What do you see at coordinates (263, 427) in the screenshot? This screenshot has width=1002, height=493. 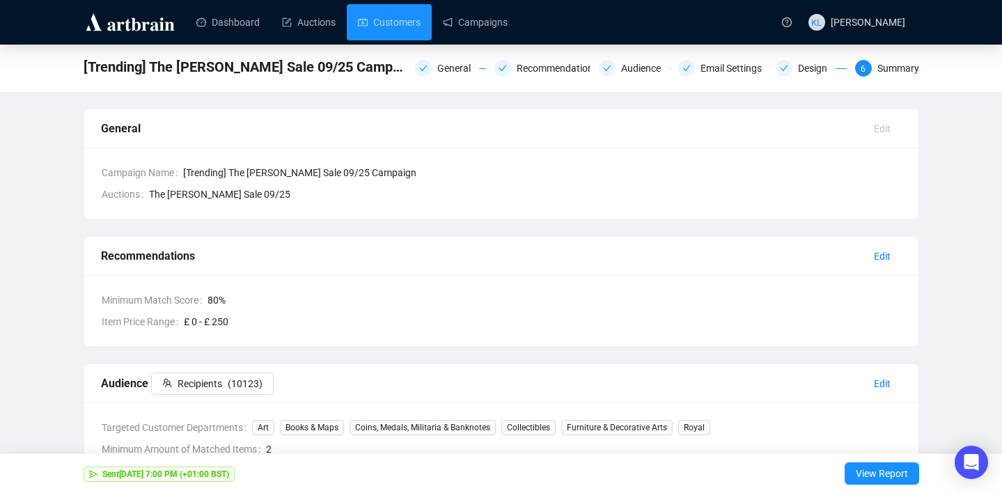 I see `span: Art` at bounding box center [263, 427].